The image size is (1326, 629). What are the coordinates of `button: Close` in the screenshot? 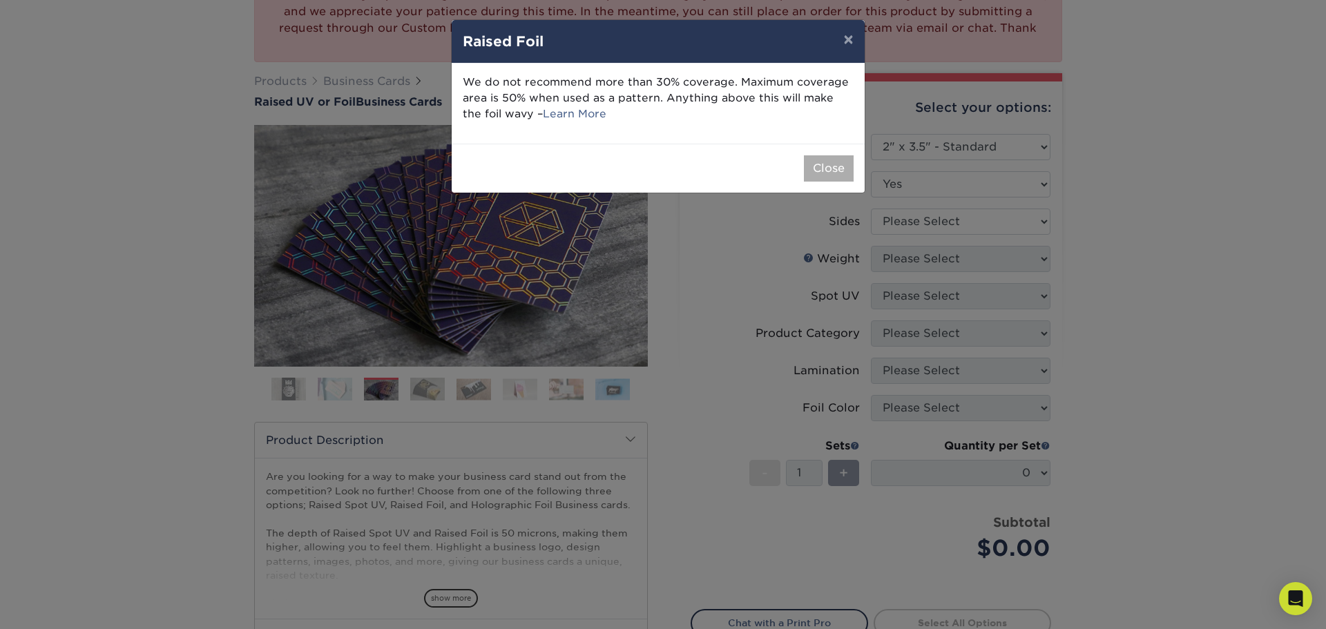 It's located at (829, 169).